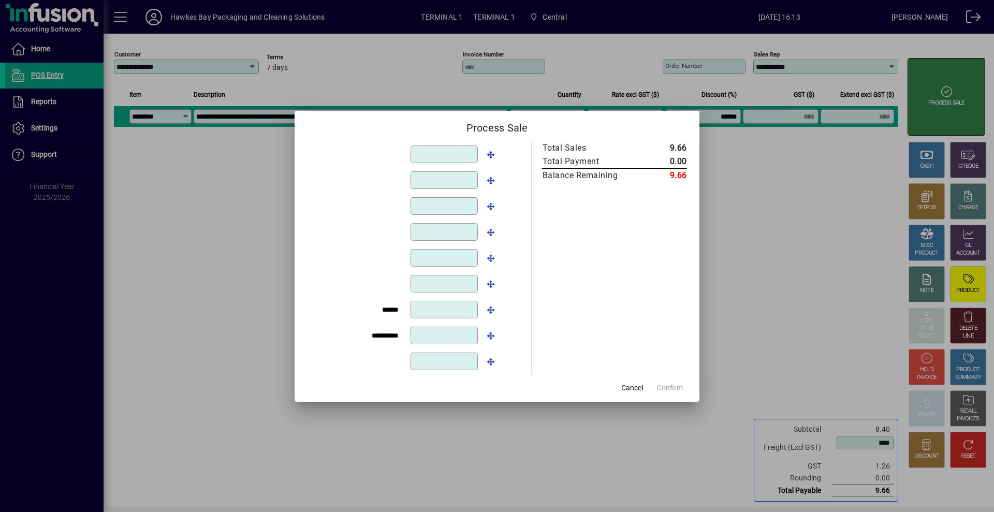 The image size is (994, 512). I want to click on td: Total Payment, so click(591, 162).